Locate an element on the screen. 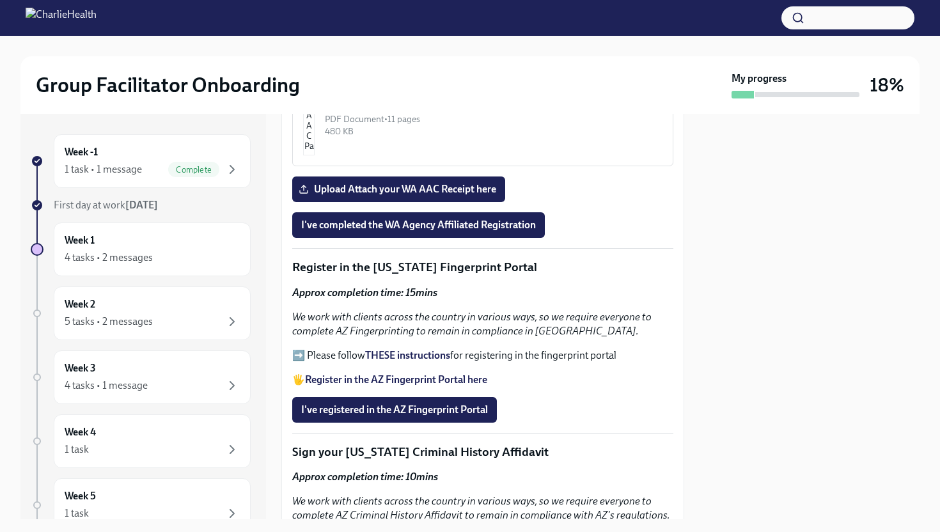  div: PDF Document • 11 pages is located at coordinates (494, 119).